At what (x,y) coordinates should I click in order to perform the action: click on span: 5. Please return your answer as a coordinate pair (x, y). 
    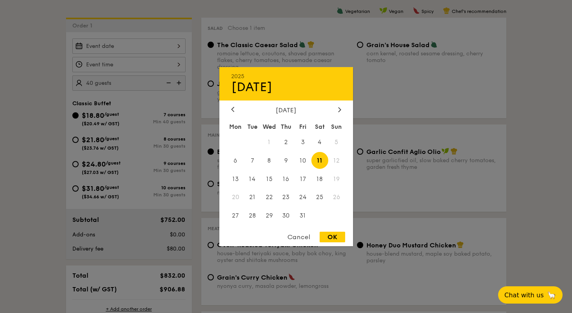
    Looking at the image, I should click on (337, 142).